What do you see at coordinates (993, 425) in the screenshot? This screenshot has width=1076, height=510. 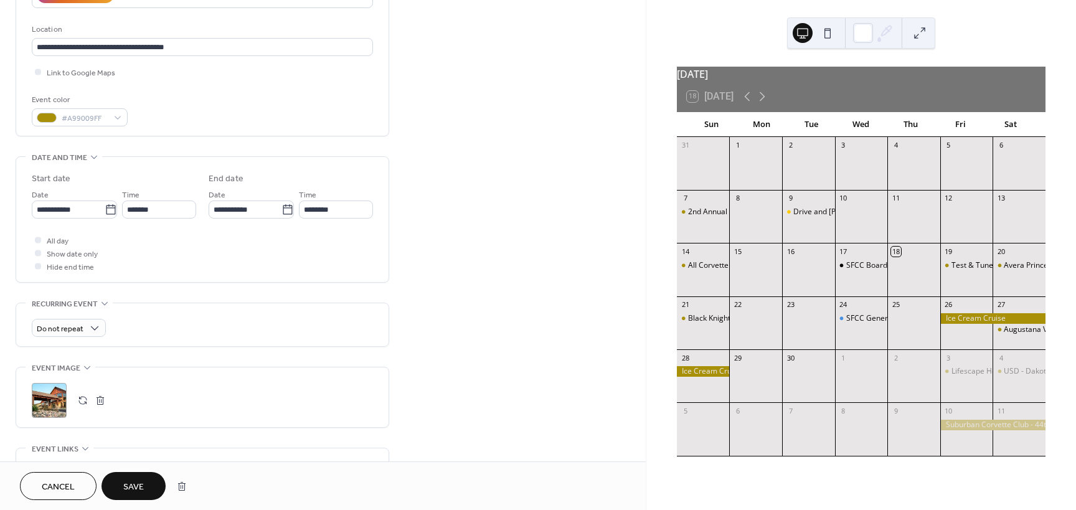 I see `div: Suburban Corvette Club - 44th Annual Fall Color Run` at bounding box center [993, 425].